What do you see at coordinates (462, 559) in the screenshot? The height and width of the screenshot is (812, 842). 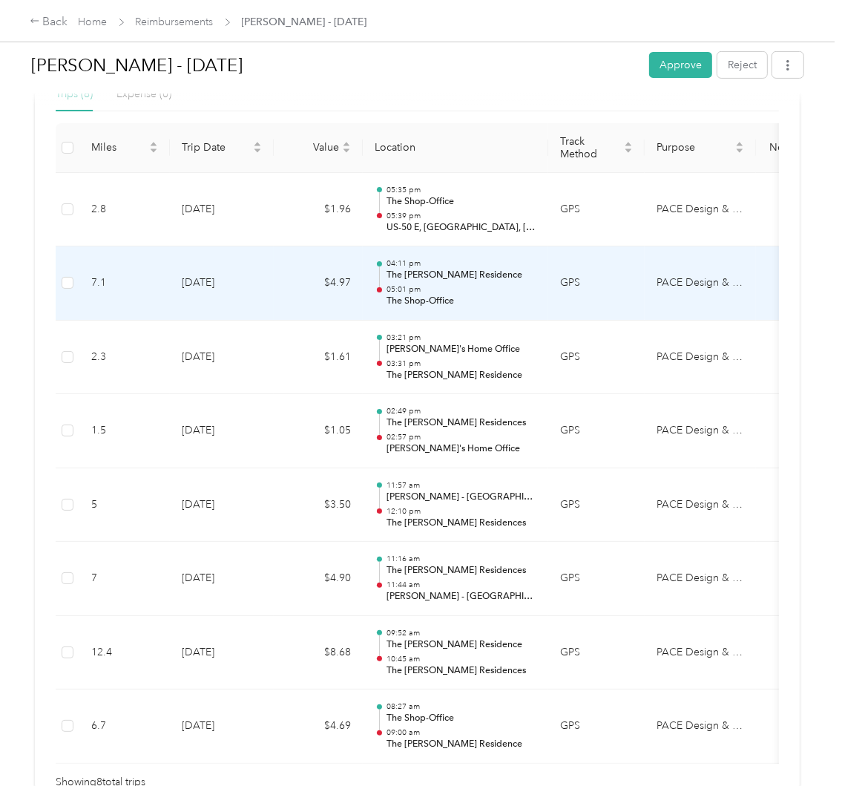 I see `p: 11:16 am` at bounding box center [462, 559].